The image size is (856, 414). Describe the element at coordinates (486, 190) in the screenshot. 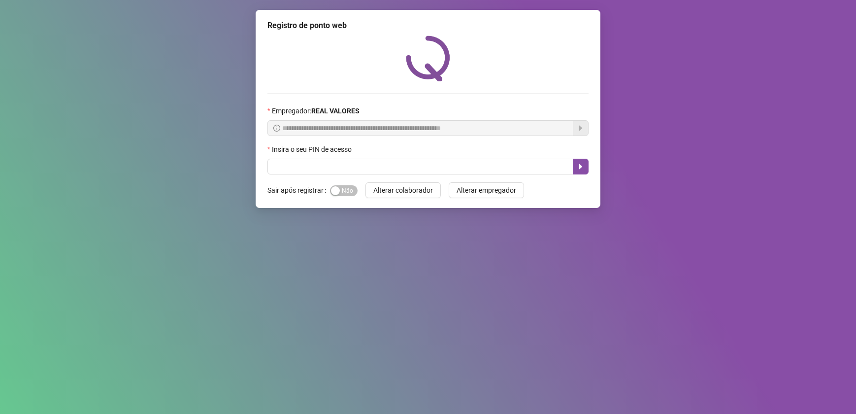

I see `button: Alterar empregador` at that location.